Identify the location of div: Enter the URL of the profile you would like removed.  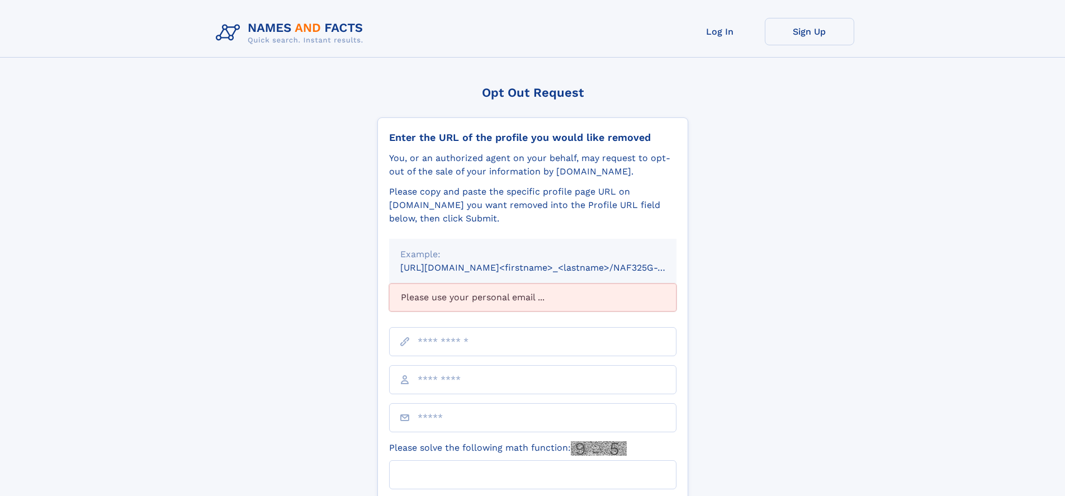
(533, 138).